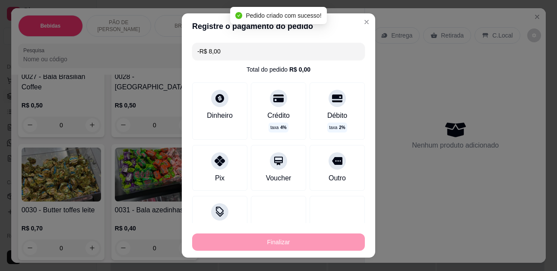  Describe the element at coordinates (367, 22) in the screenshot. I see `button: Close` at that location.